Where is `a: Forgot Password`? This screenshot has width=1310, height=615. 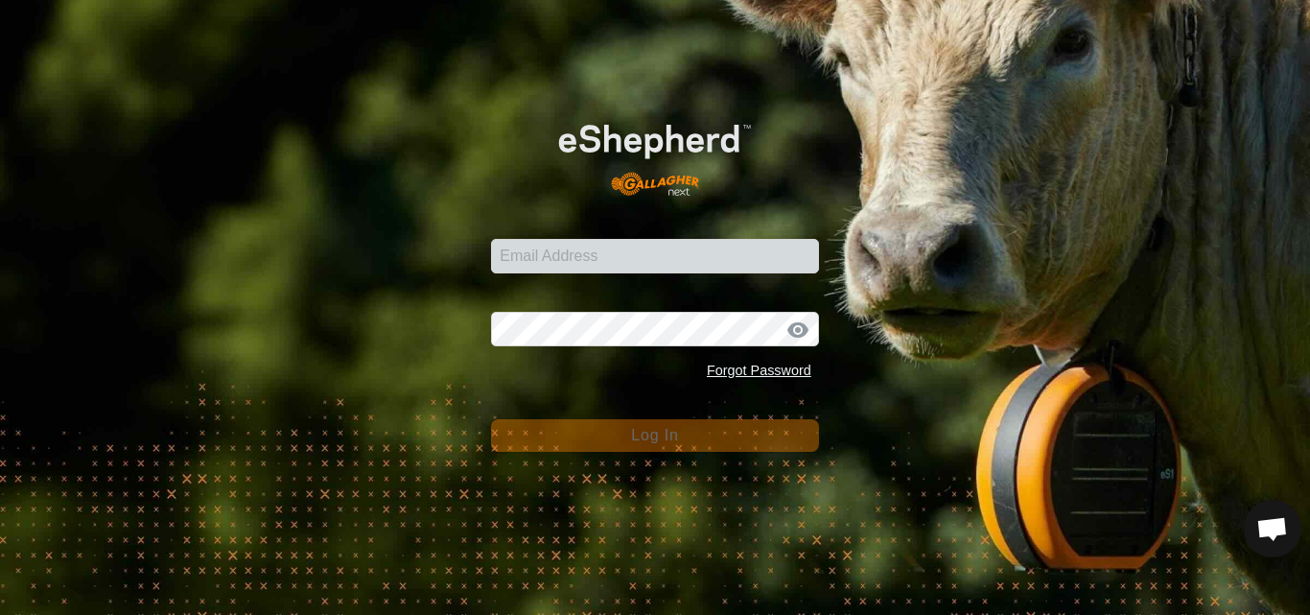 a: Forgot Password is located at coordinates (758, 370).